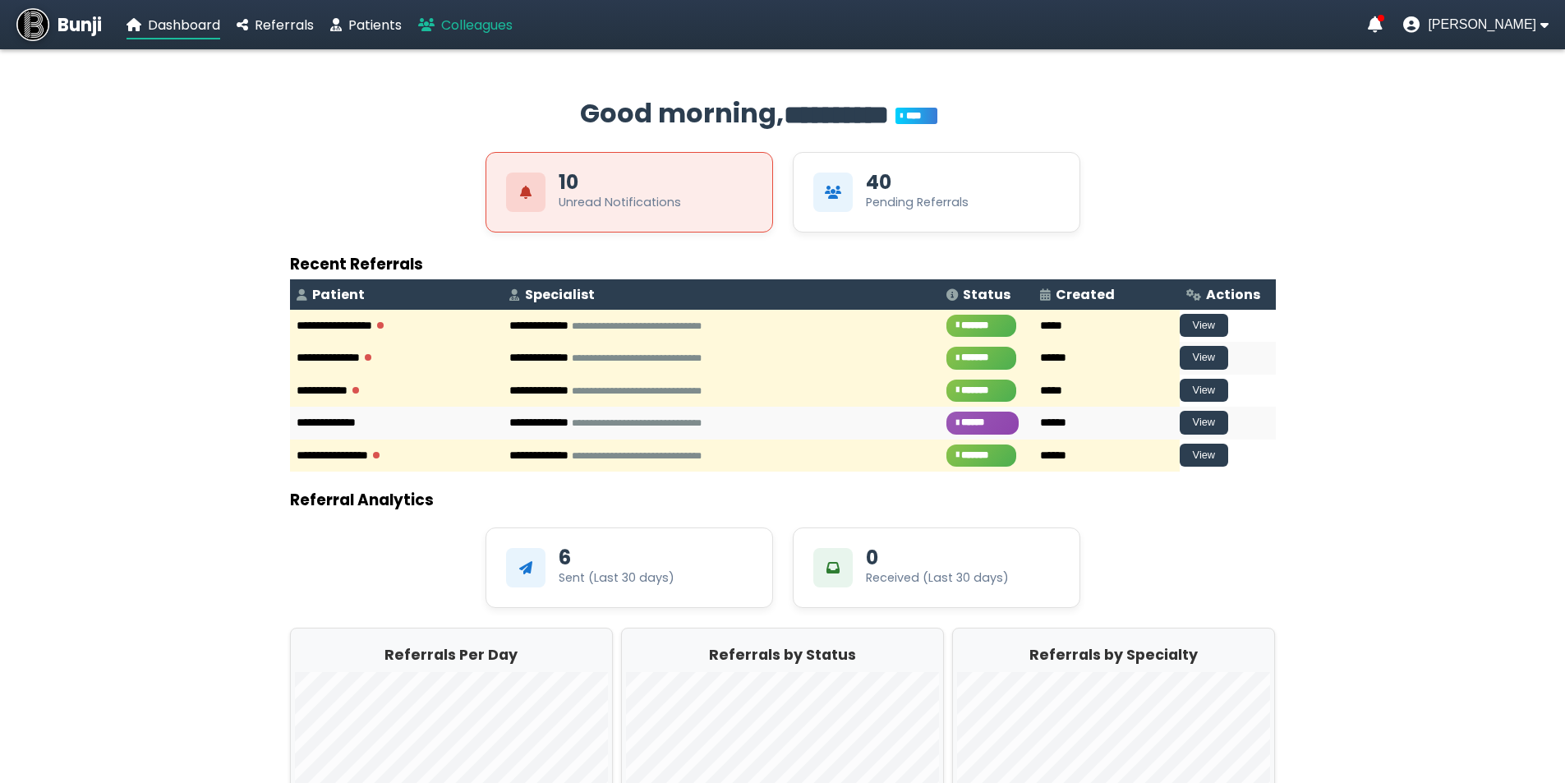  I want to click on h2: Good morning,, so click(783, 114).